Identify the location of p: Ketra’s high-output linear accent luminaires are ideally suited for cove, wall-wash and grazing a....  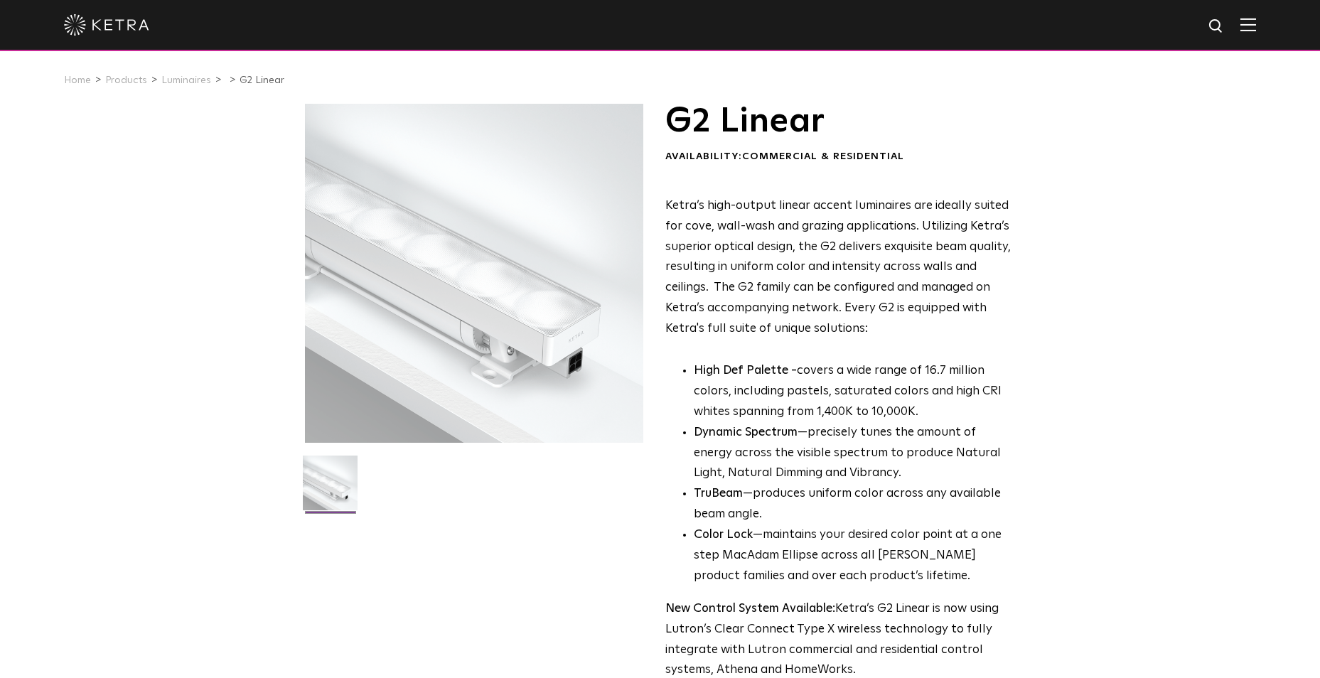
(838, 268).